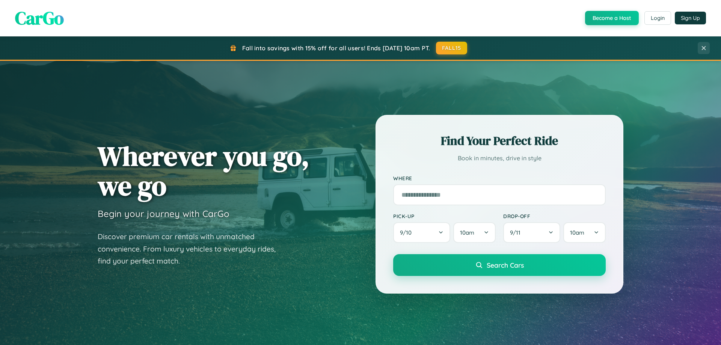  What do you see at coordinates (505, 265) in the screenshot?
I see `span: Search Cars` at bounding box center [505, 265].